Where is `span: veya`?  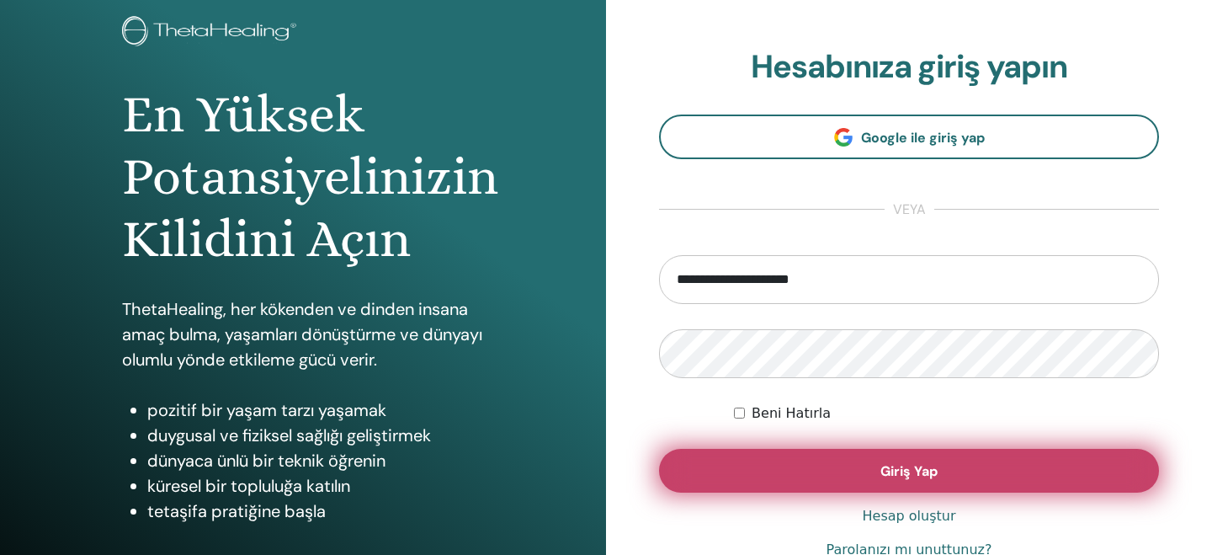
span: veya is located at coordinates (909, 210).